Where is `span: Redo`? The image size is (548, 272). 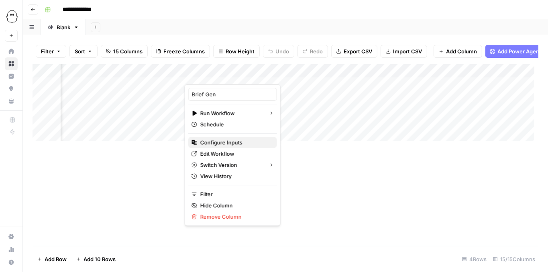 span: Redo is located at coordinates (316, 51).